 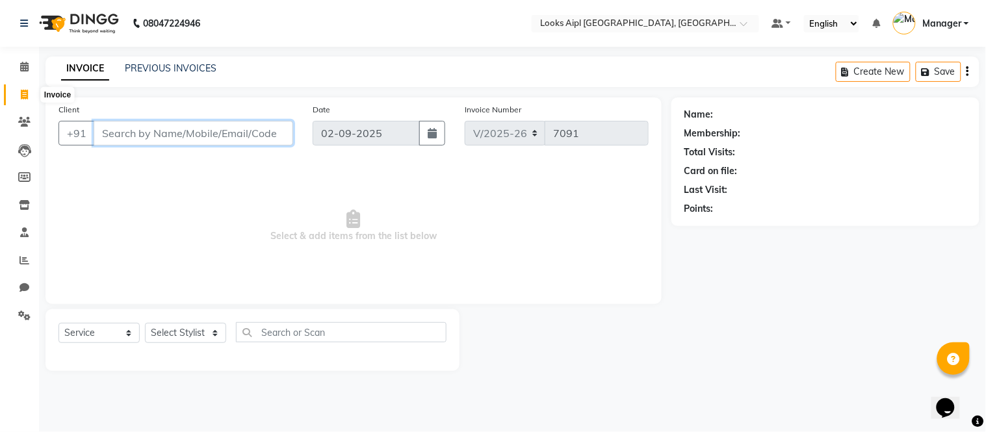 I want to click on label: Client, so click(x=69, y=110).